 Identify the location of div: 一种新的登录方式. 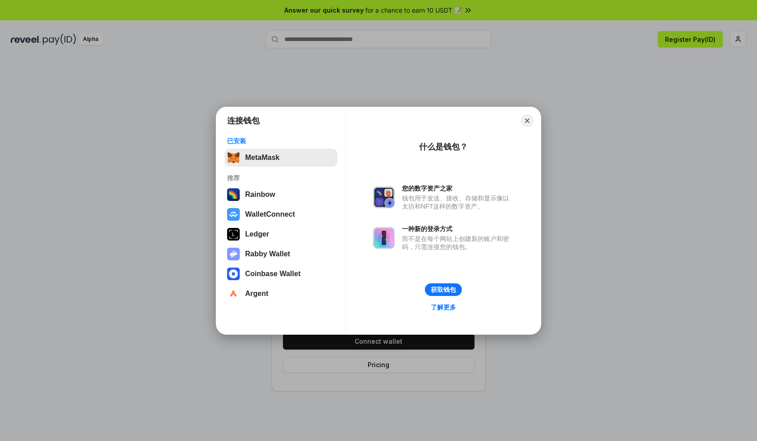
(458, 229).